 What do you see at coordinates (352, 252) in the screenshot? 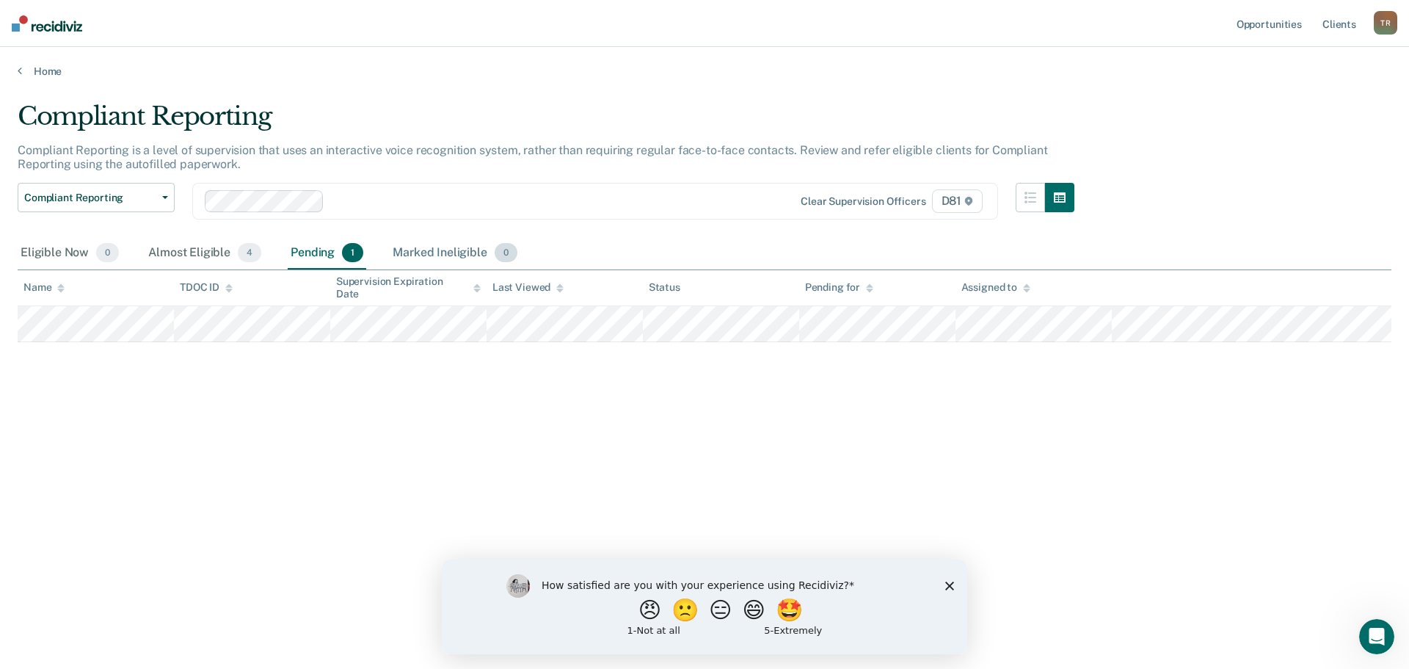
I see `span: 1` at bounding box center [352, 252].